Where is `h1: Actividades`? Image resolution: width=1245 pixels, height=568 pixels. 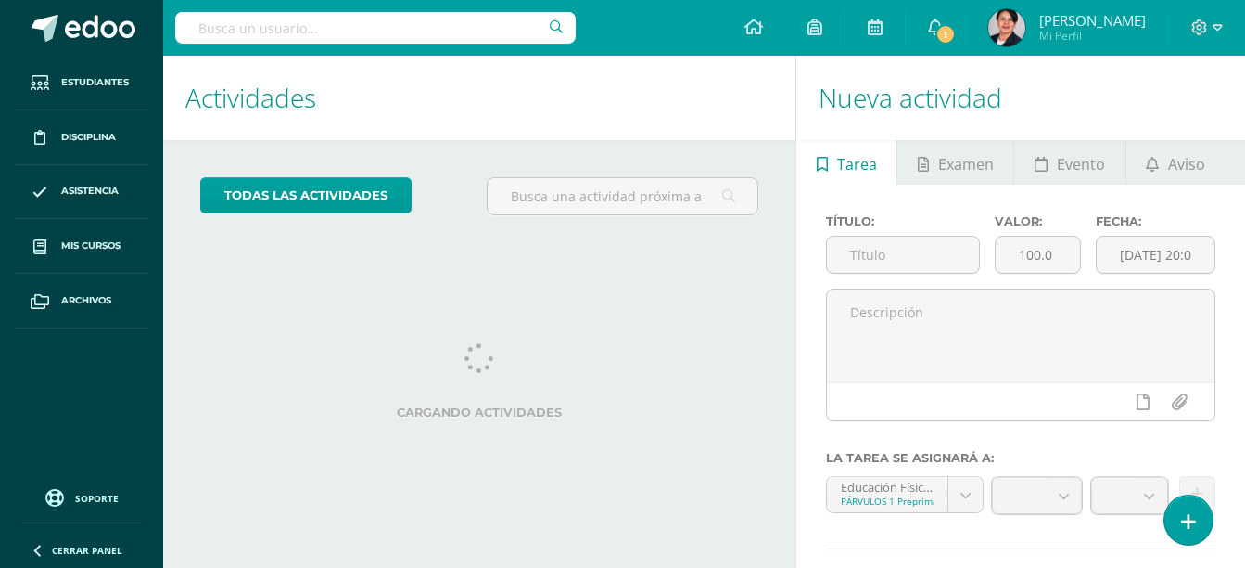
h1: Actividades is located at coordinates (479, 97).